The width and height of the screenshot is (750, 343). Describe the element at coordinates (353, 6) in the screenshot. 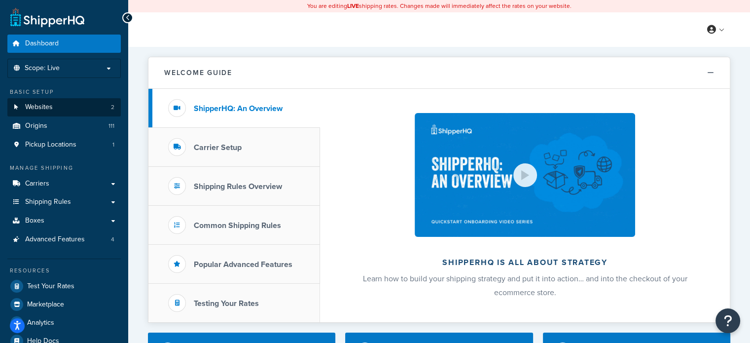

I see `b: LIVE` at that location.